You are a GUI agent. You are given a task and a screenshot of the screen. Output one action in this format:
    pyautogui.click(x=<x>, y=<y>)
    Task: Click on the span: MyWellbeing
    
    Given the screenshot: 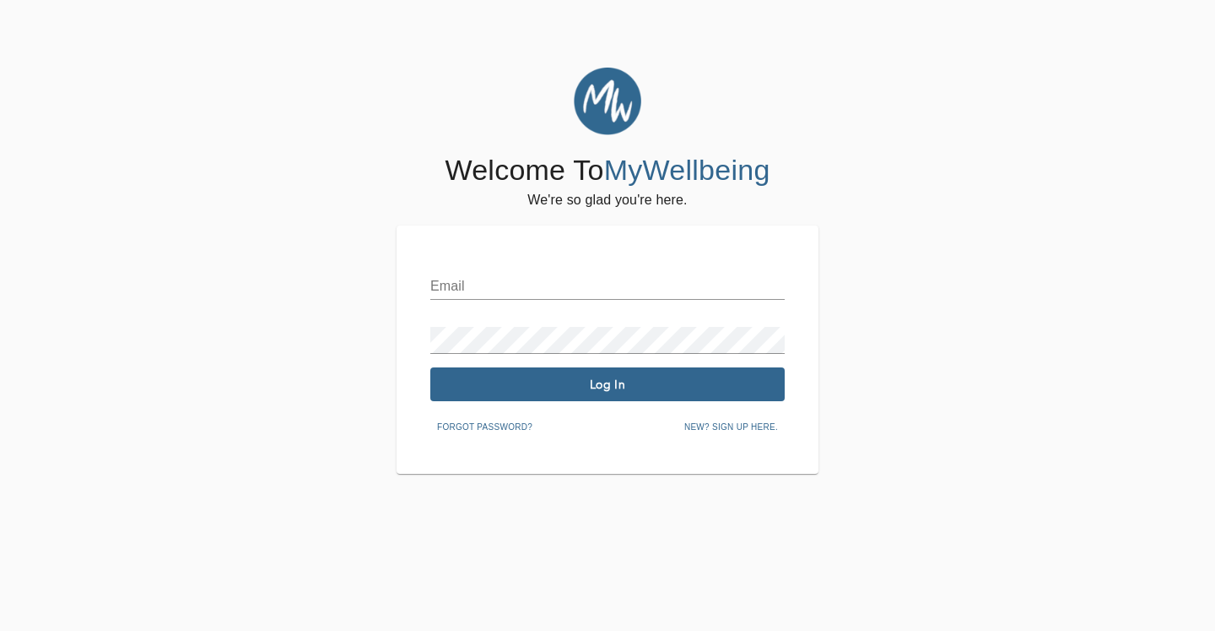 What is the action you would take?
    pyautogui.click(x=687, y=170)
    